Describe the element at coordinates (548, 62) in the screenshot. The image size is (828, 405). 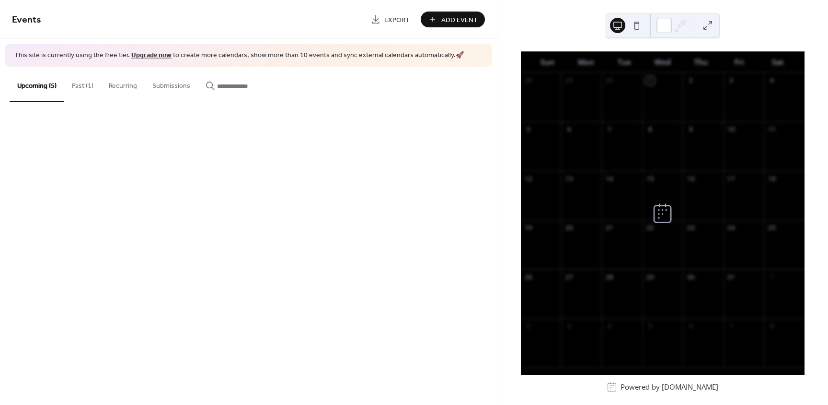
I see `div: Sun` at that location.